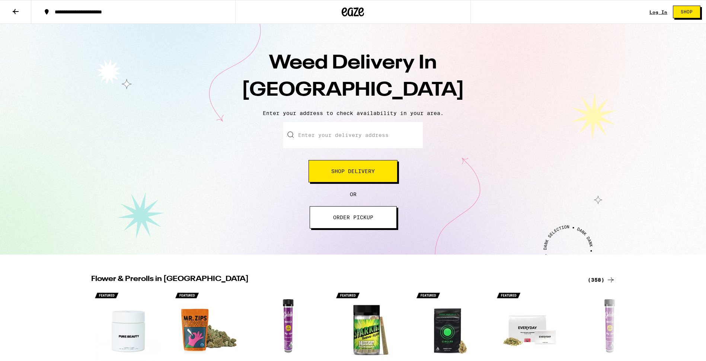 The height and width of the screenshot is (361, 706). Describe the element at coordinates (353, 217) in the screenshot. I see `span: ORDER PICKUP` at that location.